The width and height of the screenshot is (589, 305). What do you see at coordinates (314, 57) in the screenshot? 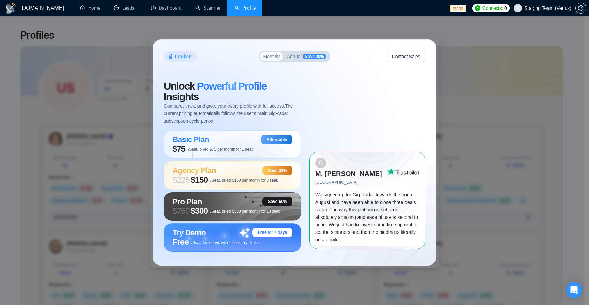
I see `span: Save 20%` at bounding box center [314, 57].